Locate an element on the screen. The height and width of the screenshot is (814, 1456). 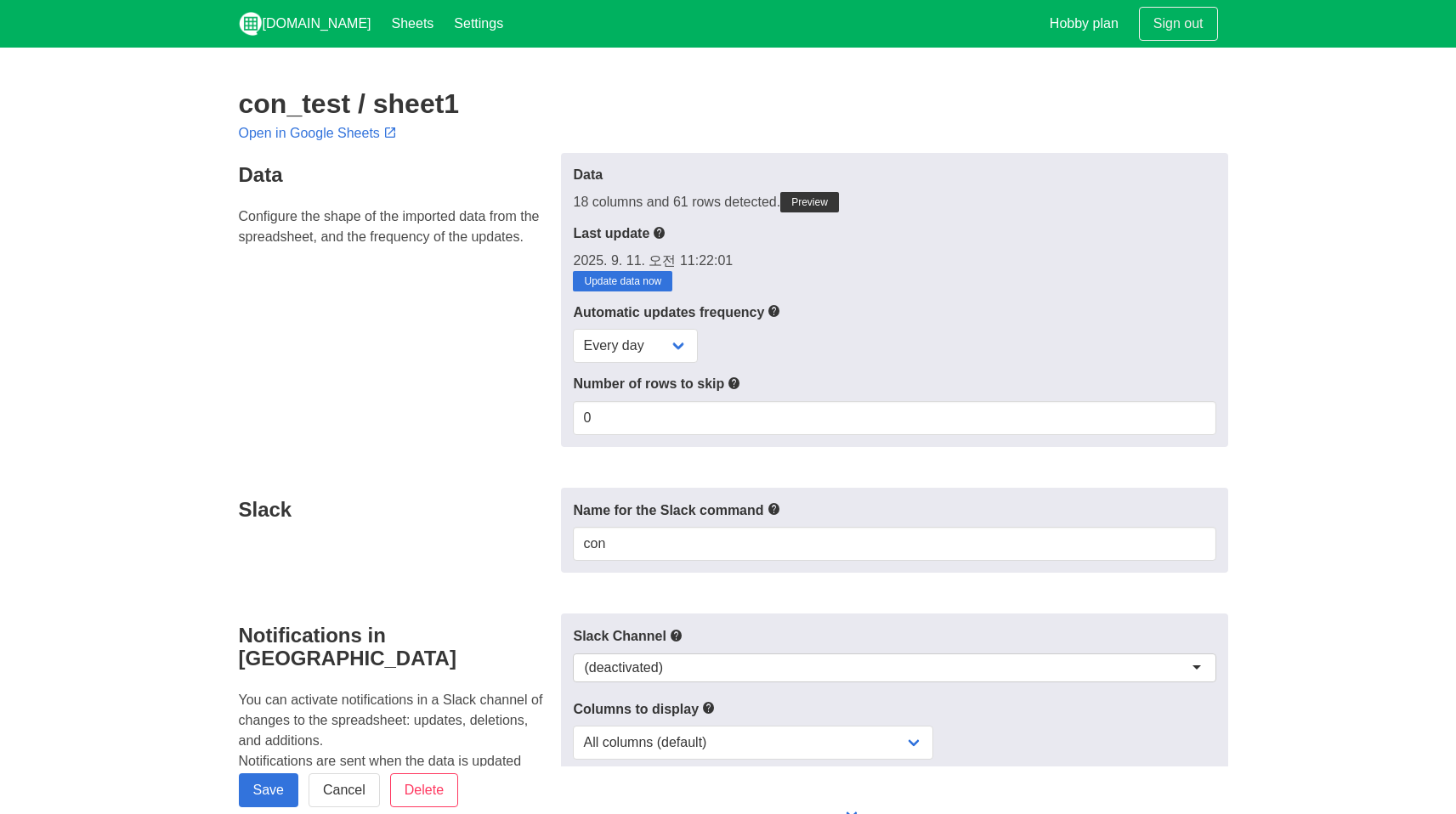
input: Delete is located at coordinates (424, 790).